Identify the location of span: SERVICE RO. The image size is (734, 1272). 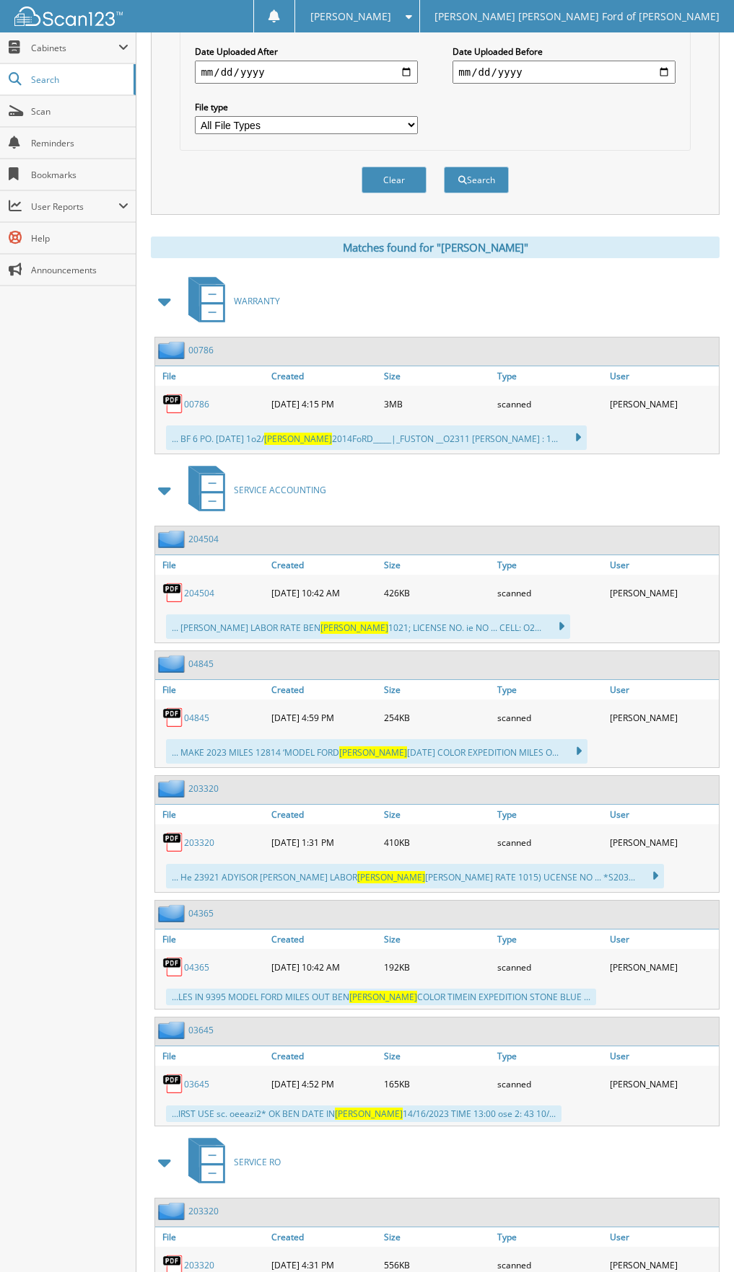
(257, 1162).